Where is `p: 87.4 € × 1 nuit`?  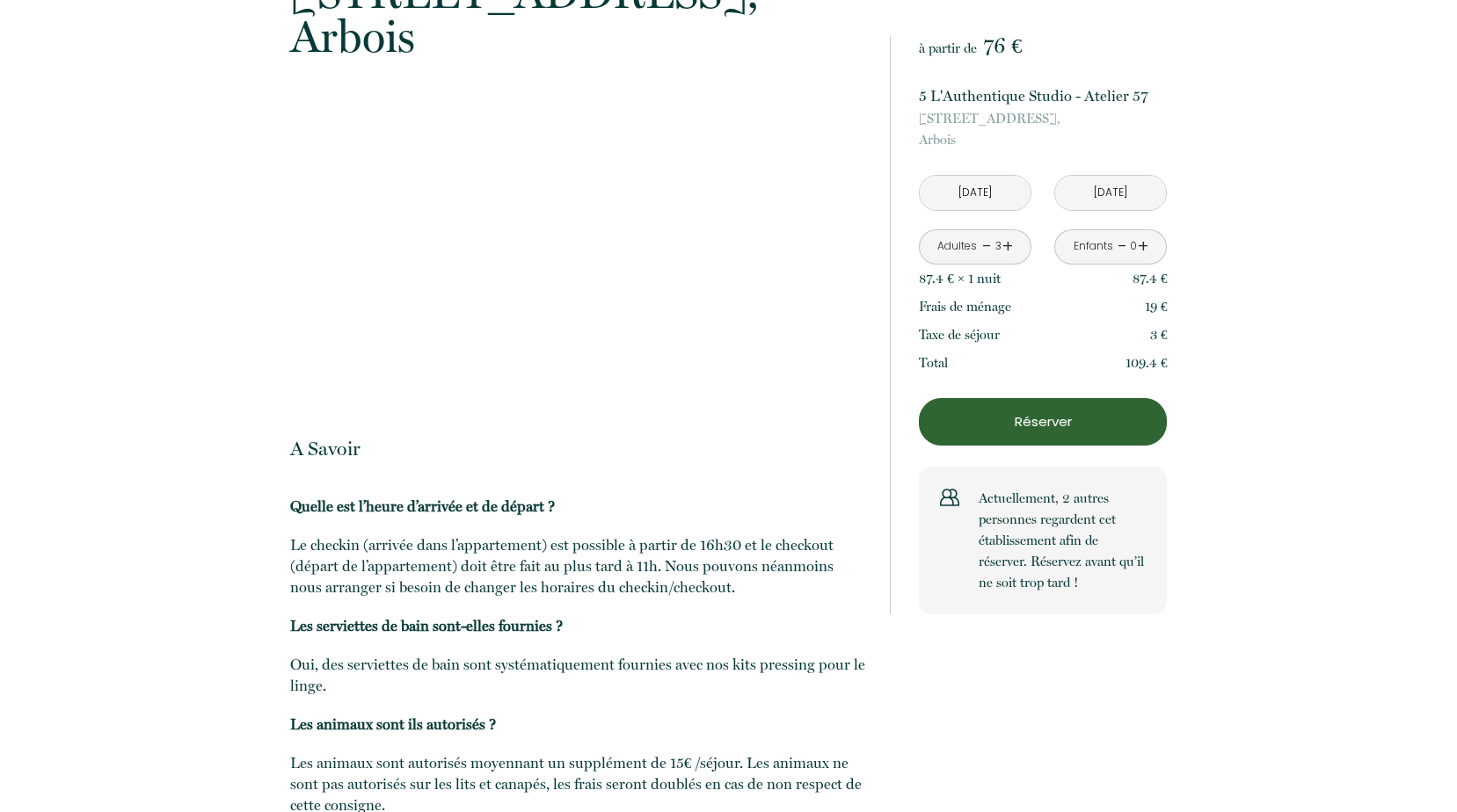 p: 87.4 € × 1 nuit is located at coordinates (959, 279).